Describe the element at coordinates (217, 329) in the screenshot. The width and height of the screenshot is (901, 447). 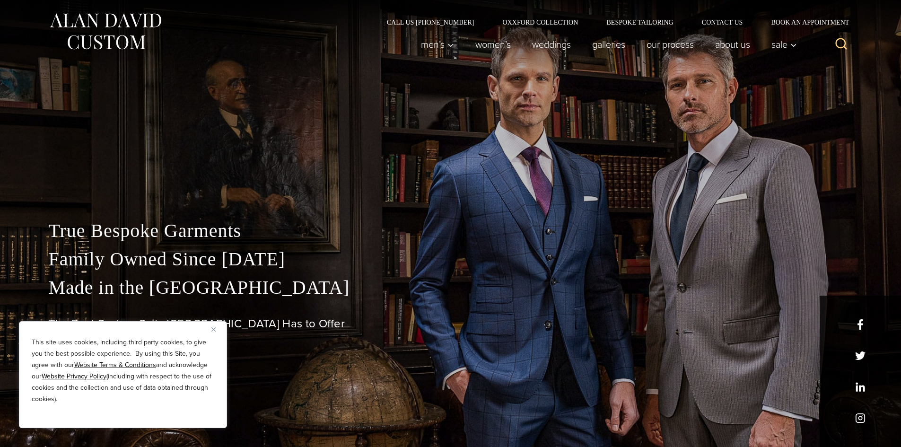
I see `button: Close` at that location.